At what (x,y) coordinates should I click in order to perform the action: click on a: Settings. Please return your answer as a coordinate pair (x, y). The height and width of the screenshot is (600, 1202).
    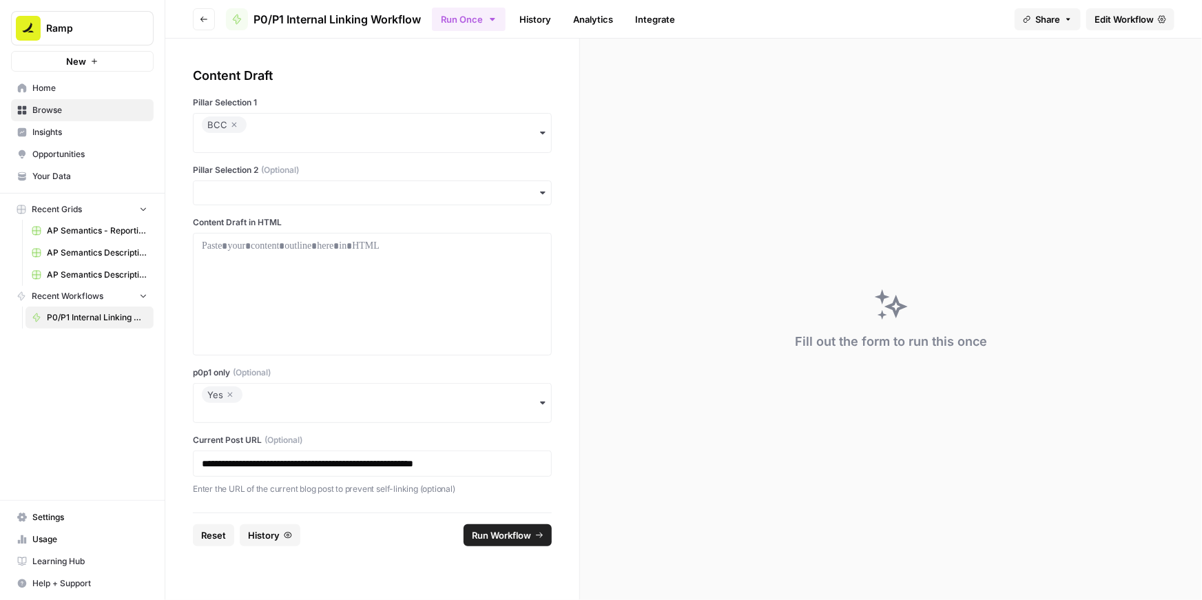
    Looking at the image, I should click on (82, 517).